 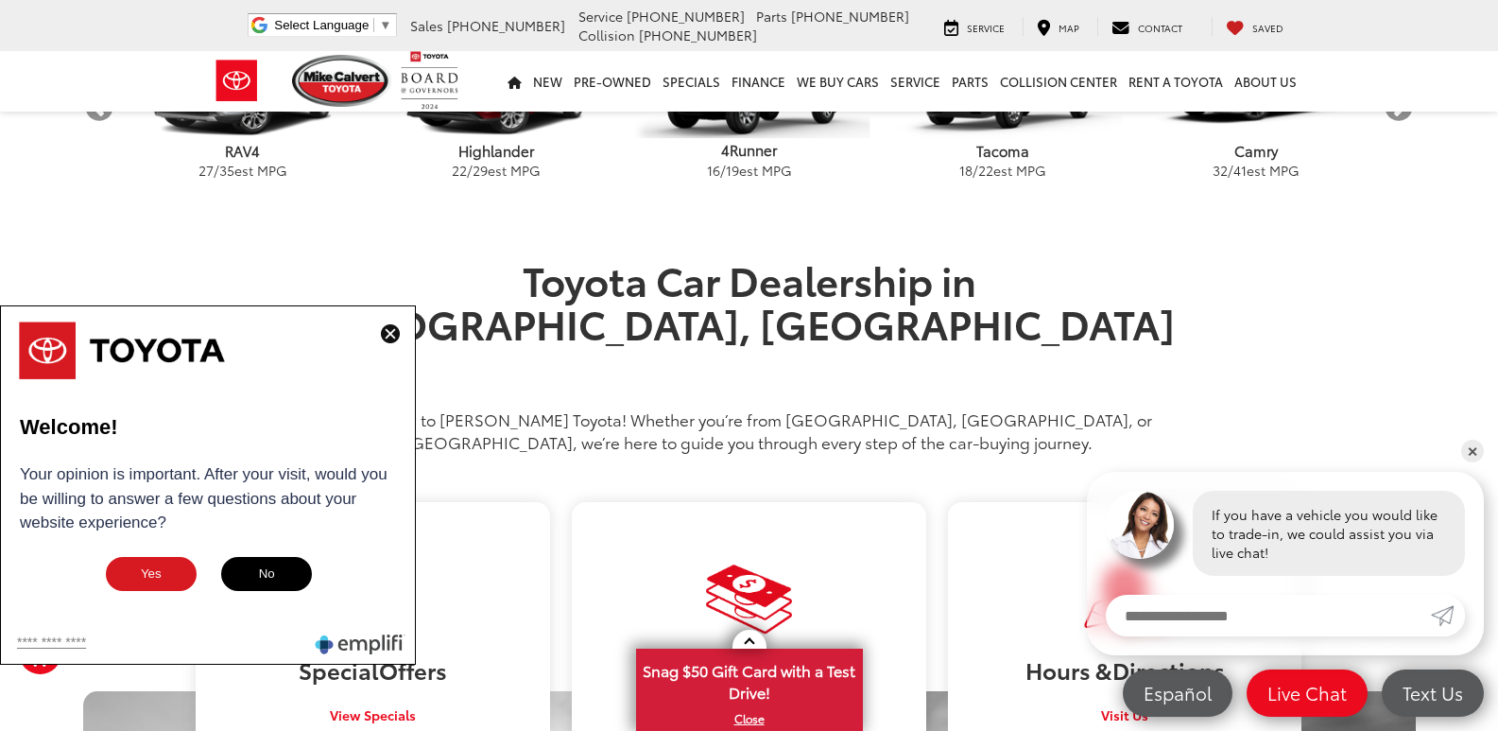 What do you see at coordinates (243, 150) in the screenshot?
I see `p: RAV4` at bounding box center [243, 150].